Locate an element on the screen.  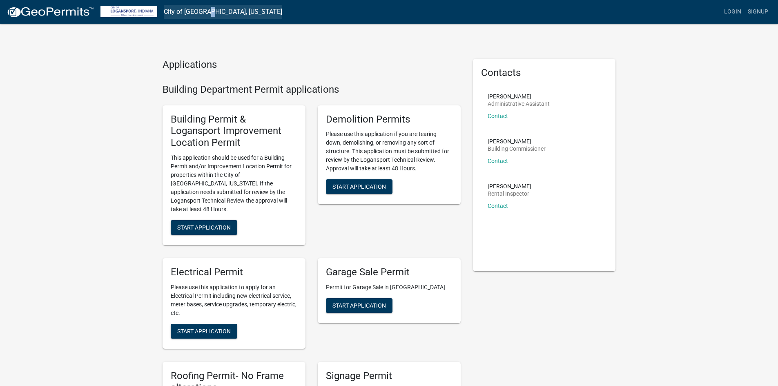
p: This application should be used for a Building Permit and/or Improvement Location Permit for prop... is located at coordinates (234, 183).